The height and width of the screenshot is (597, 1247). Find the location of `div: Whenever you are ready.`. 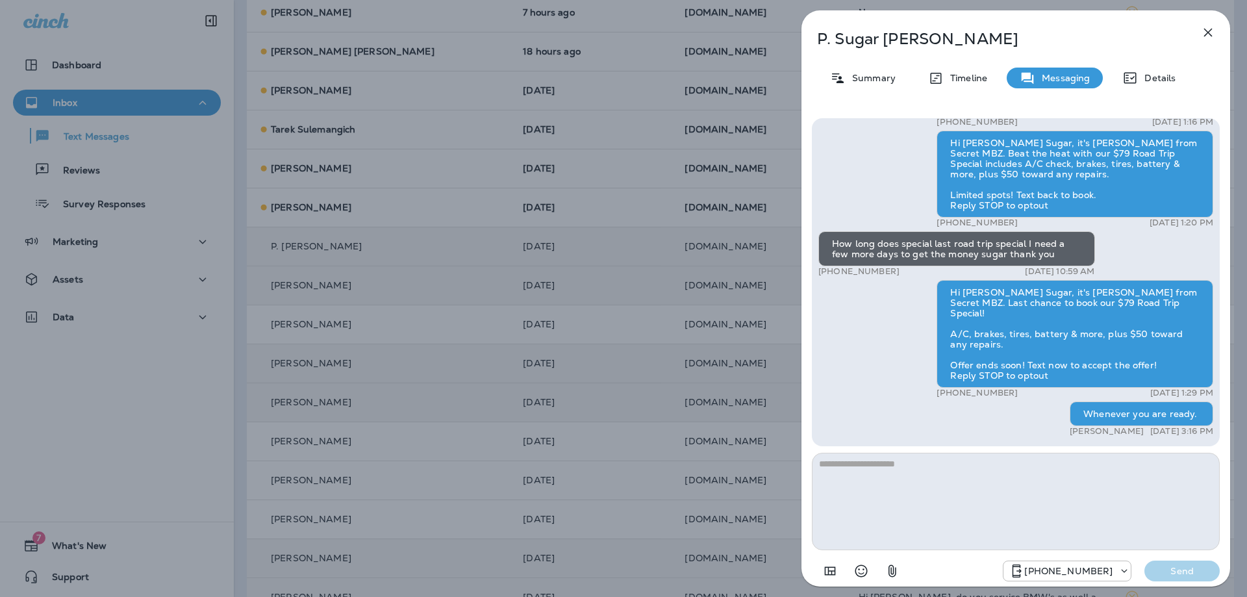

div: Whenever you are ready. is located at coordinates (1141, 414).